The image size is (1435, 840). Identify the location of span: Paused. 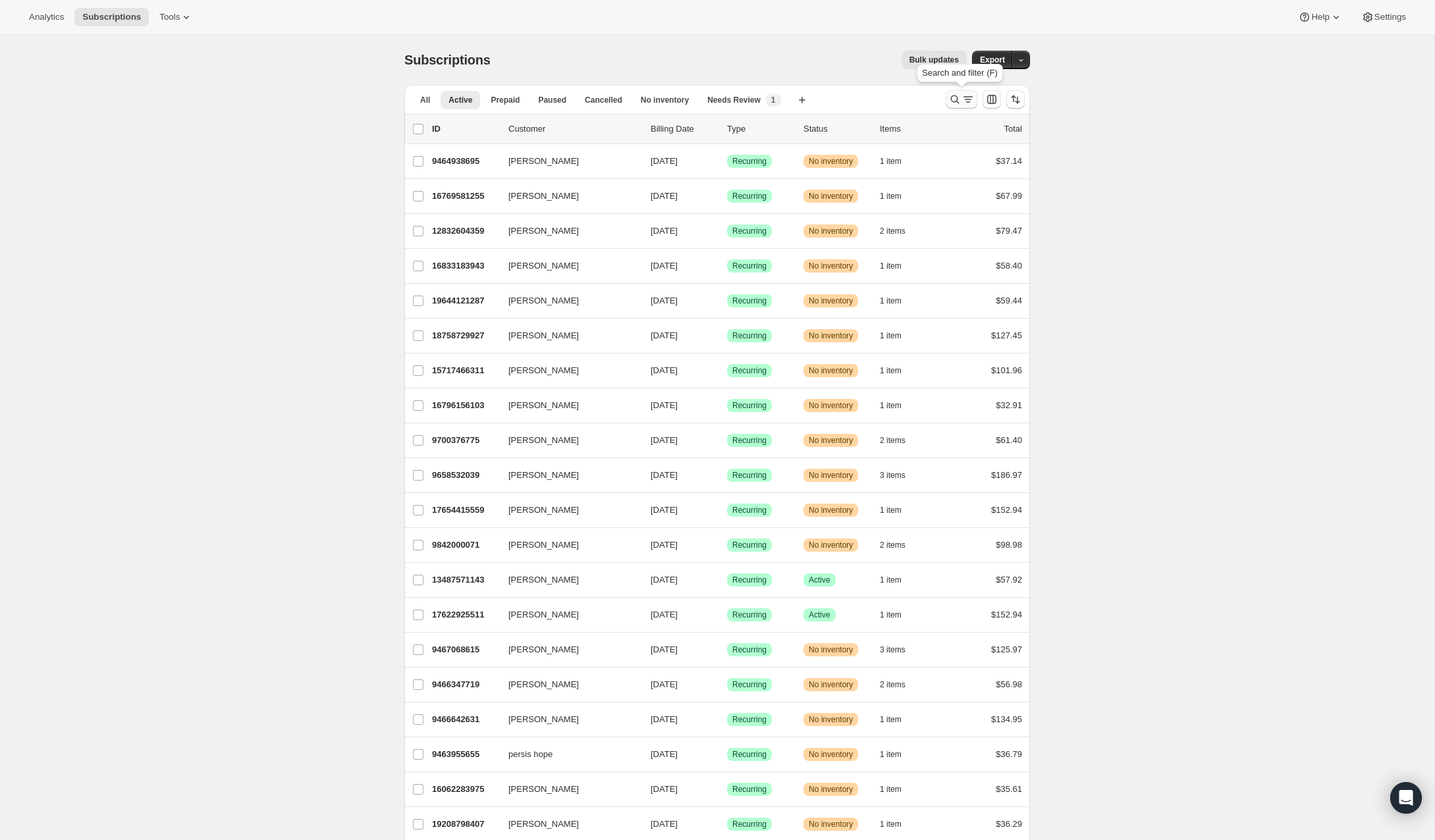
(552, 100).